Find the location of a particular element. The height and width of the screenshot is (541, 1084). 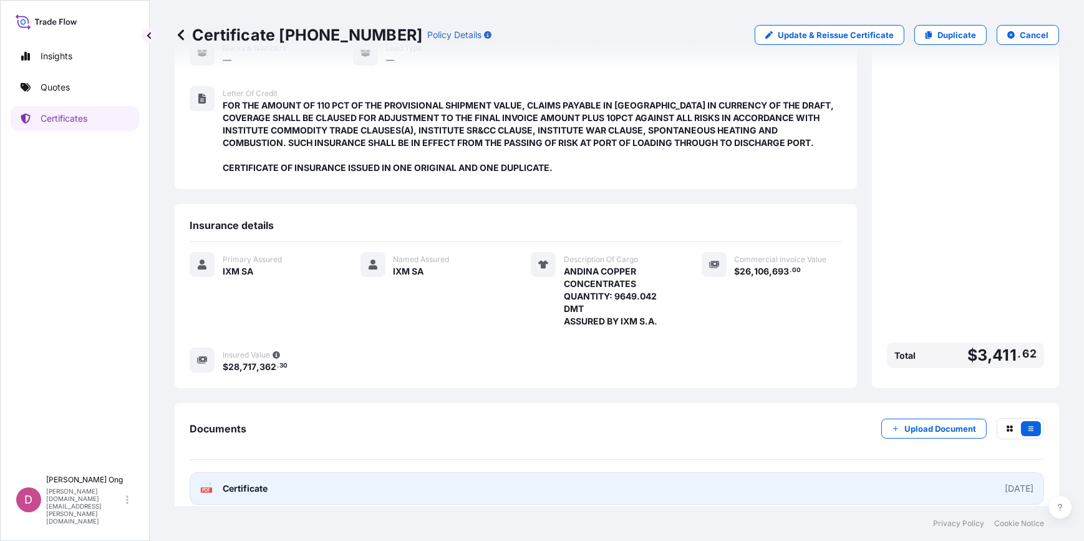

span: 717 is located at coordinates (249, 367).